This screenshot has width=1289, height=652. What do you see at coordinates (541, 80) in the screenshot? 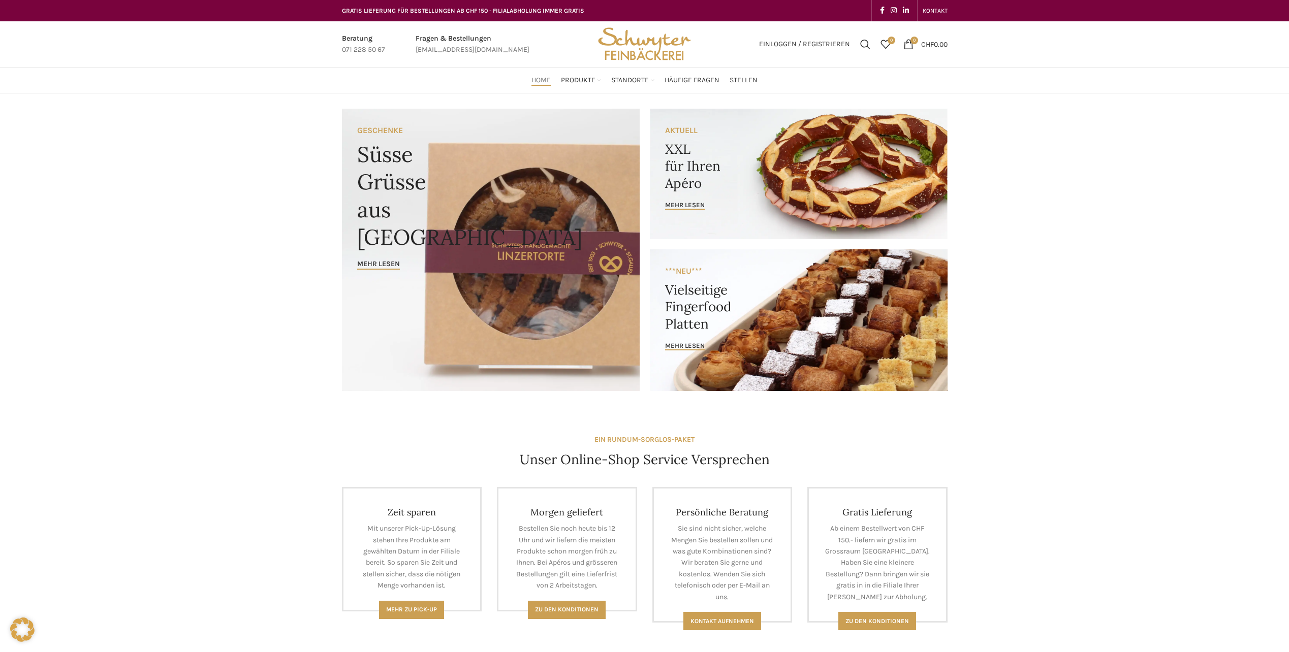
I see `span: Home` at bounding box center [541, 80].